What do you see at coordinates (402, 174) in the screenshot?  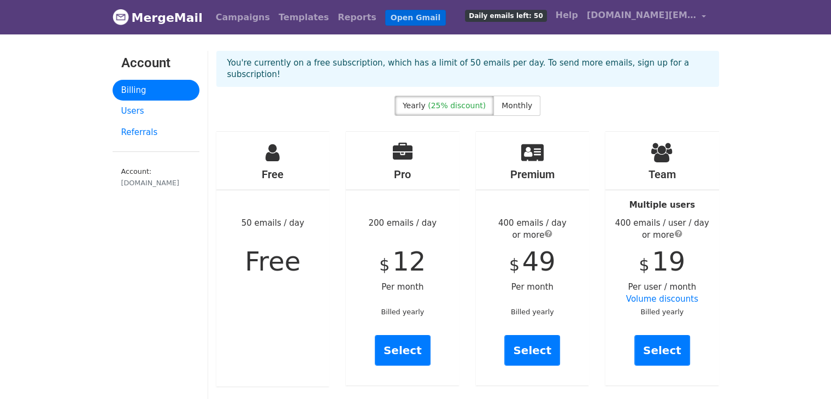 I see `h4: Pro` at bounding box center [402, 174].